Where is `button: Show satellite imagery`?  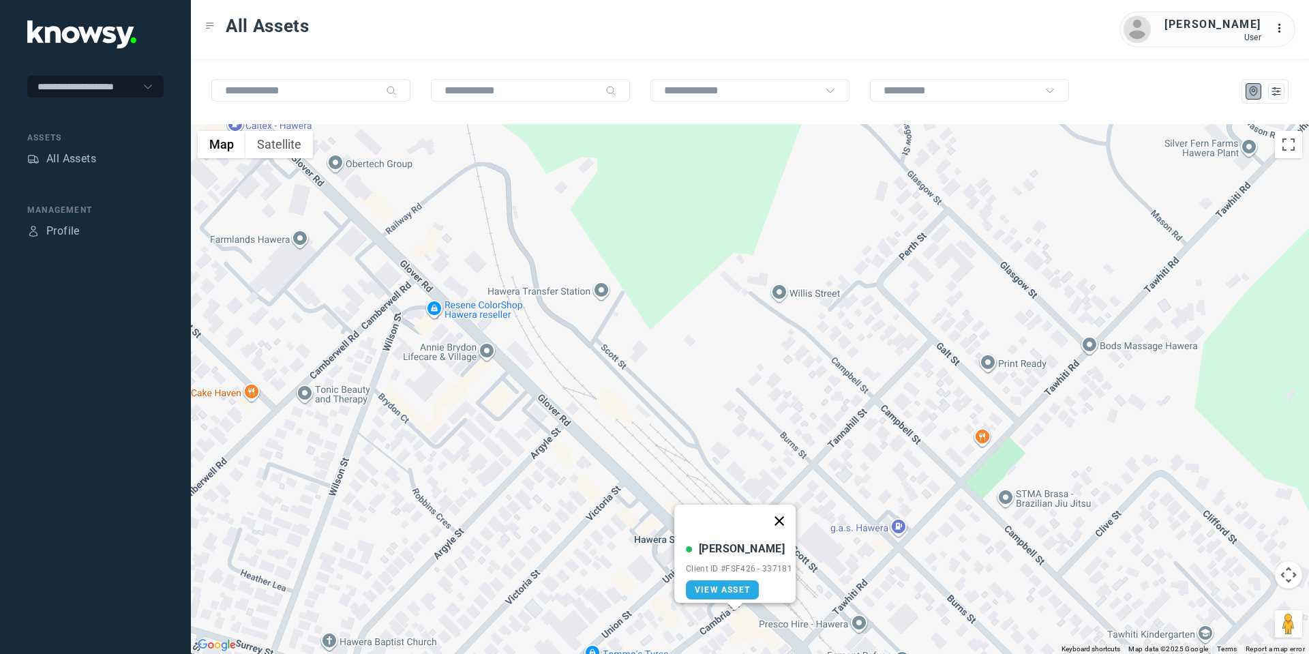 button: Show satellite imagery is located at coordinates (279, 145).